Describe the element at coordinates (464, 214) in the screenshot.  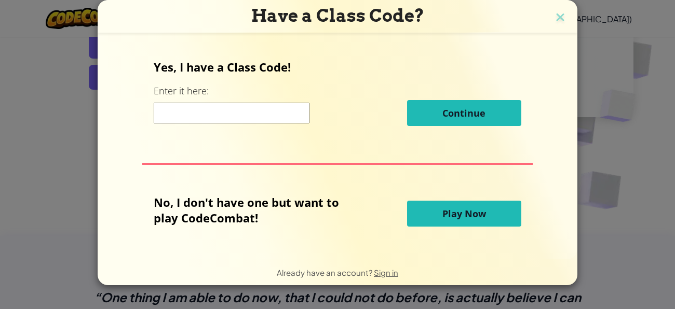
I see `span: Play Now` at that location.